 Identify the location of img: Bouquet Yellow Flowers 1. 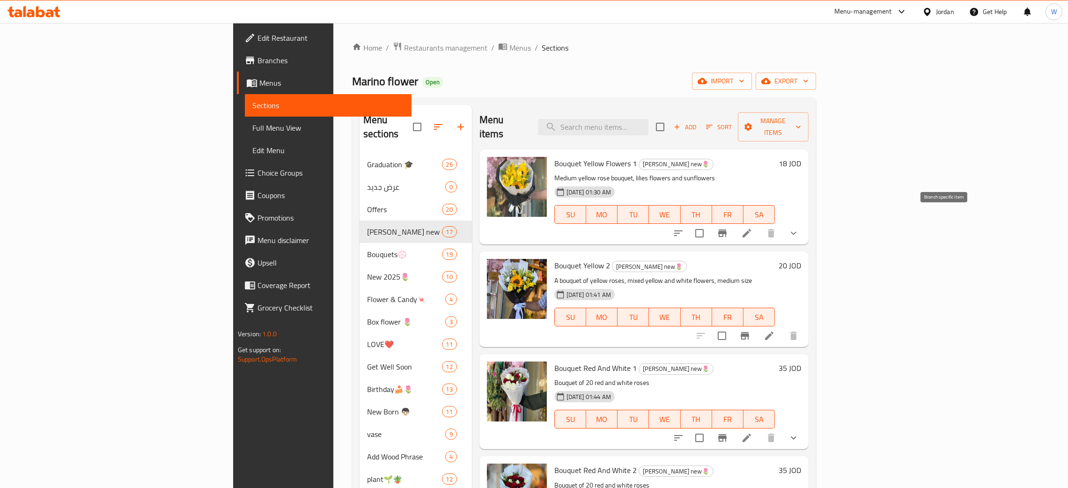
(517, 187).